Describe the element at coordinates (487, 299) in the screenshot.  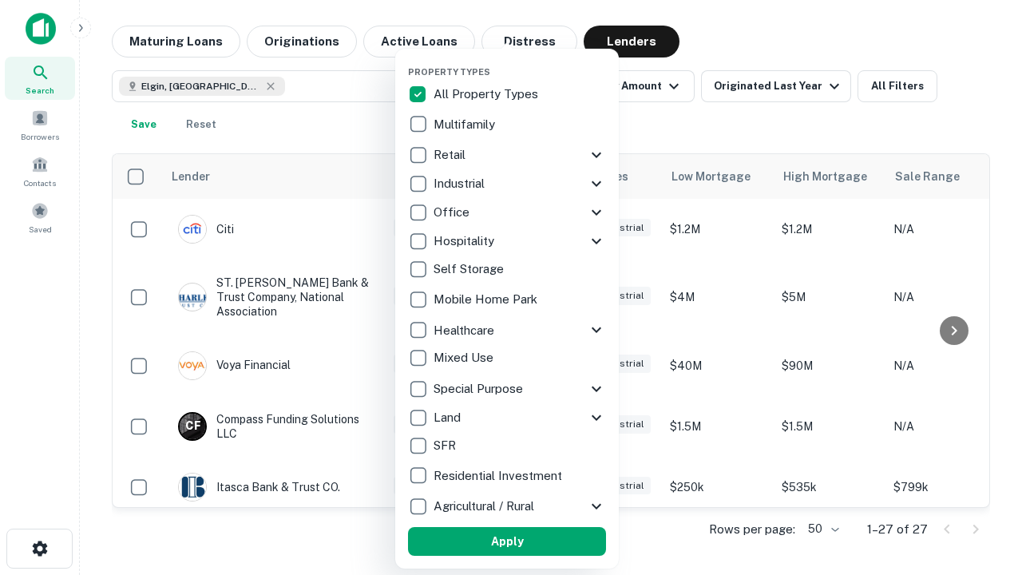
I see `p: Mobile Home Park` at that location.